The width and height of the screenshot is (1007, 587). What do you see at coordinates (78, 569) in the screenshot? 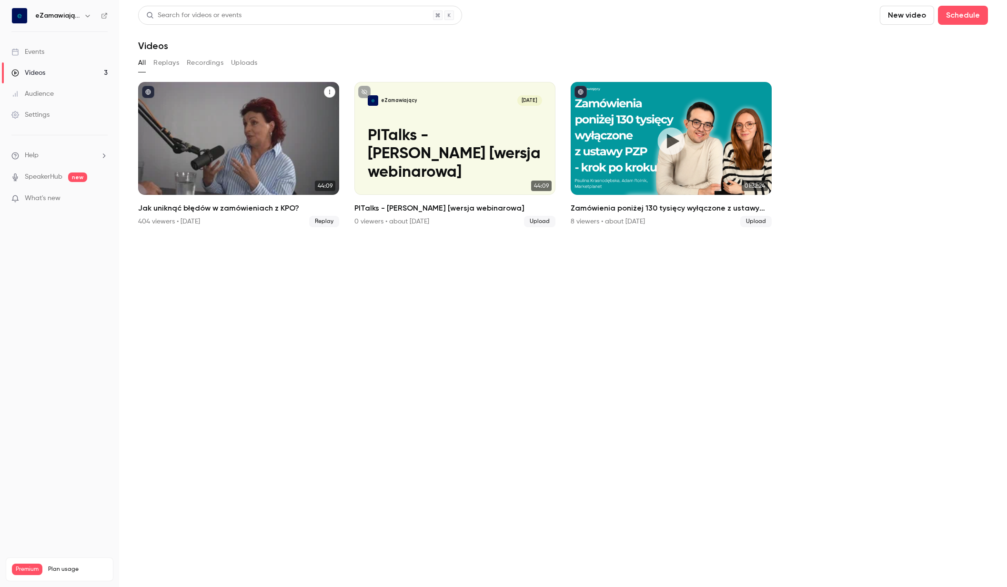
I see `span: Plan usage` at bounding box center [78, 569].